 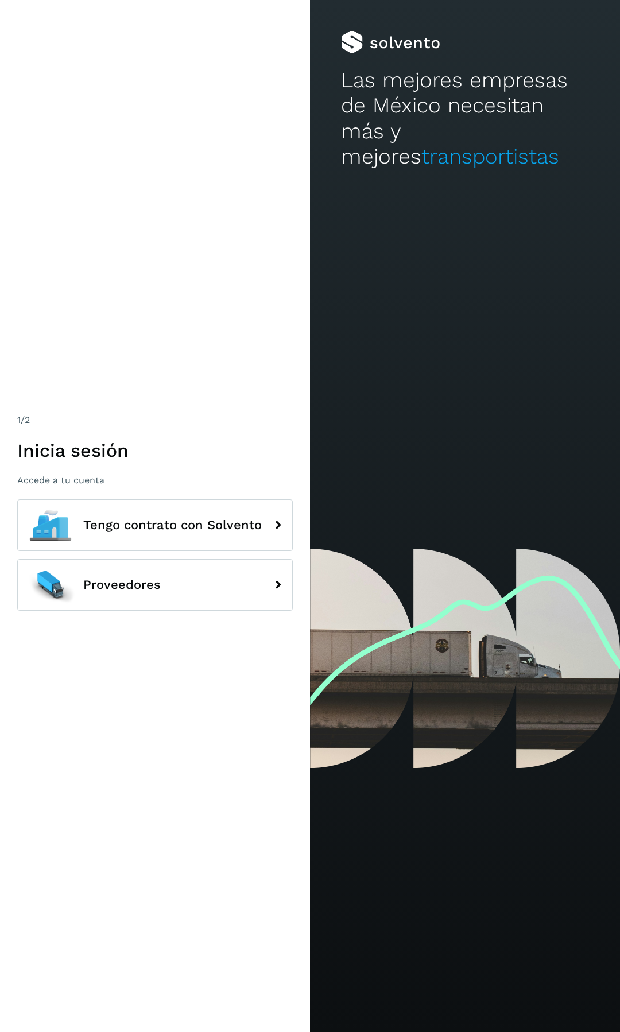 What do you see at coordinates (465, 119) in the screenshot?
I see `h2: Las mejores empresas de México necesitan más y mejores` at bounding box center [465, 119].